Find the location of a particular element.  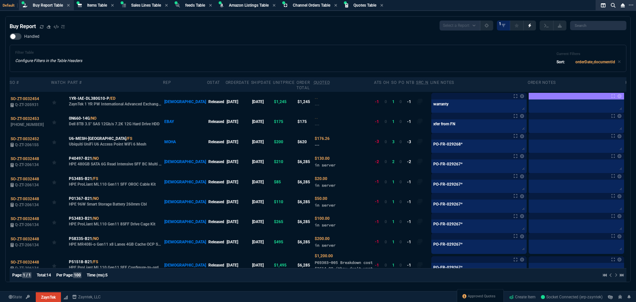

td: MOHA is located at coordinates (185, 142).